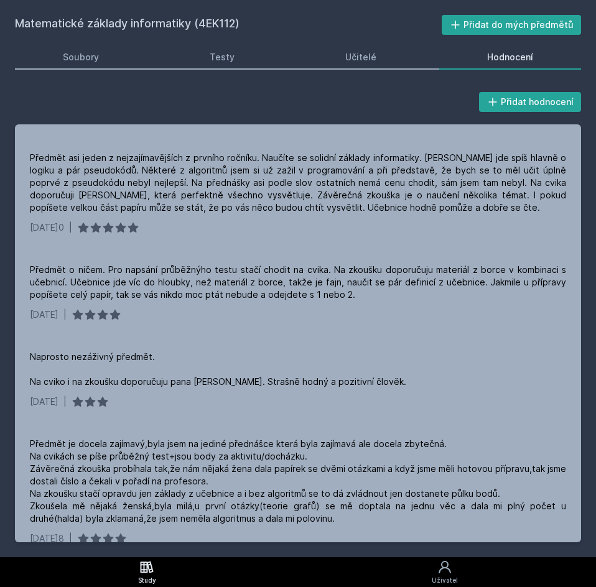  What do you see at coordinates (510, 57) in the screenshot?
I see `div: Hodnocení` at bounding box center [510, 57].